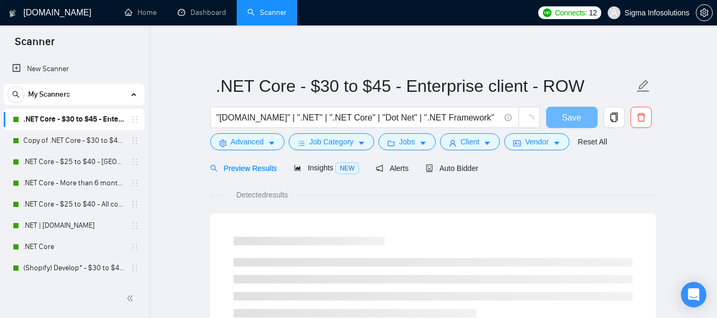  I want to click on span: edit, so click(643, 86).